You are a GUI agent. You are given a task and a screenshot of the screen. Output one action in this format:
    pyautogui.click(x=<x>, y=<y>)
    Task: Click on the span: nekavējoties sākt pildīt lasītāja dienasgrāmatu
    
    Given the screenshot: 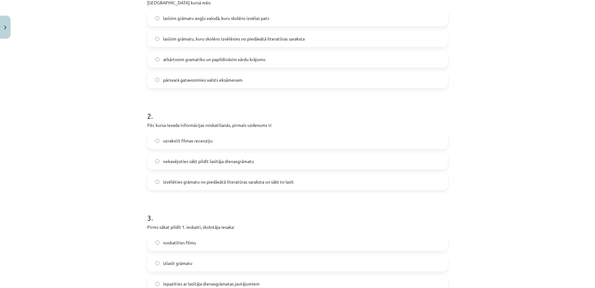 What is the action you would take?
    pyautogui.click(x=208, y=161)
    